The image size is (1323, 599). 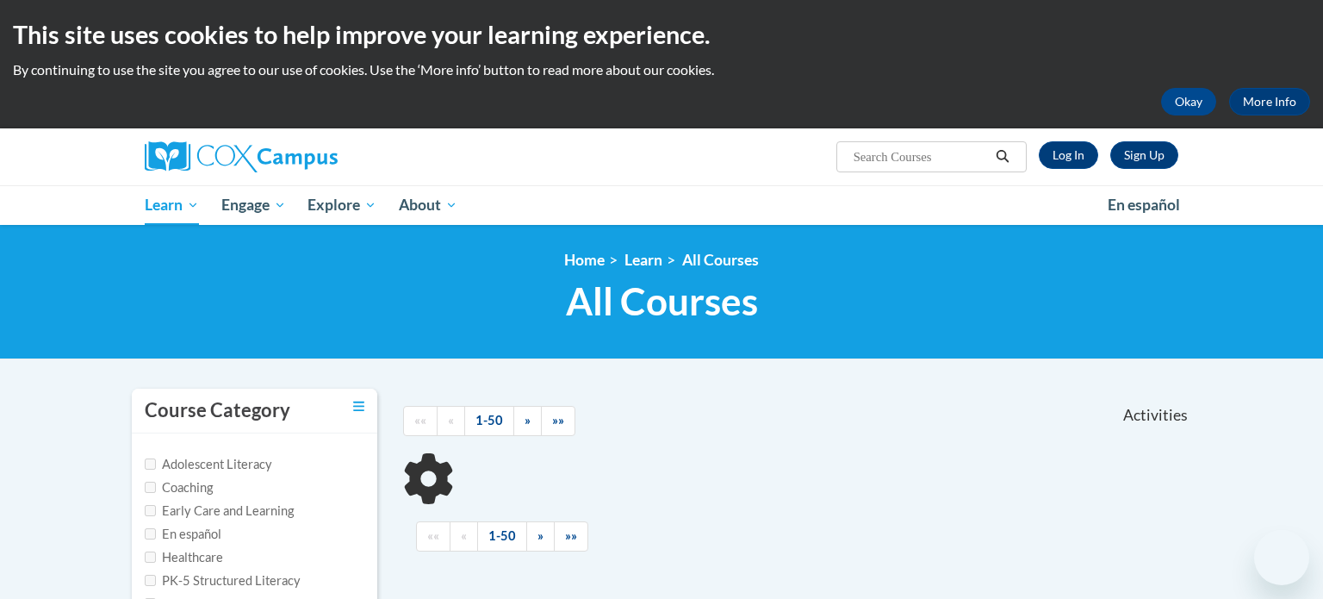 I want to click on span: En español, so click(x=1144, y=204).